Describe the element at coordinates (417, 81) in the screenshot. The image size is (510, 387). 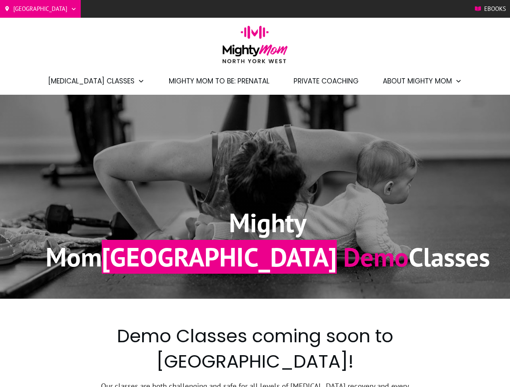
I see `span: About Mighty Mom` at that location.